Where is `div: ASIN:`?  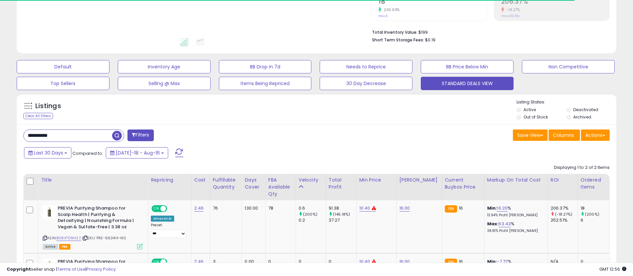 div: ASIN: is located at coordinates (93, 227).